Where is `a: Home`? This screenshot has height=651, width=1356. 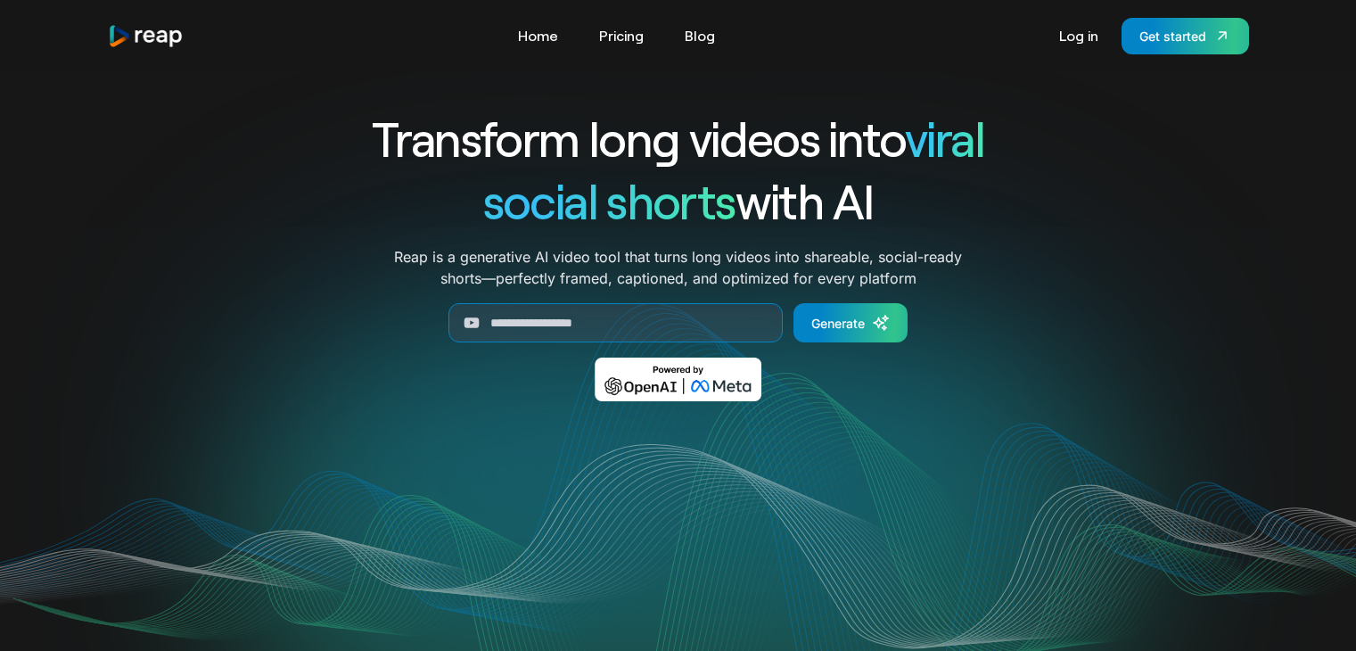
a: Home is located at coordinates (538, 36).